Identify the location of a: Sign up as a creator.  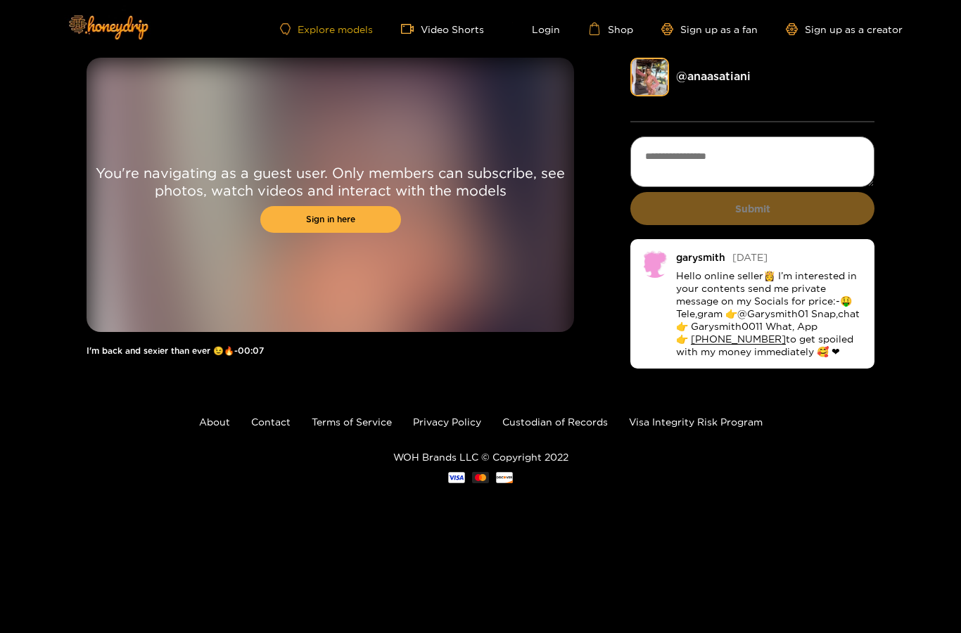
(844, 29).